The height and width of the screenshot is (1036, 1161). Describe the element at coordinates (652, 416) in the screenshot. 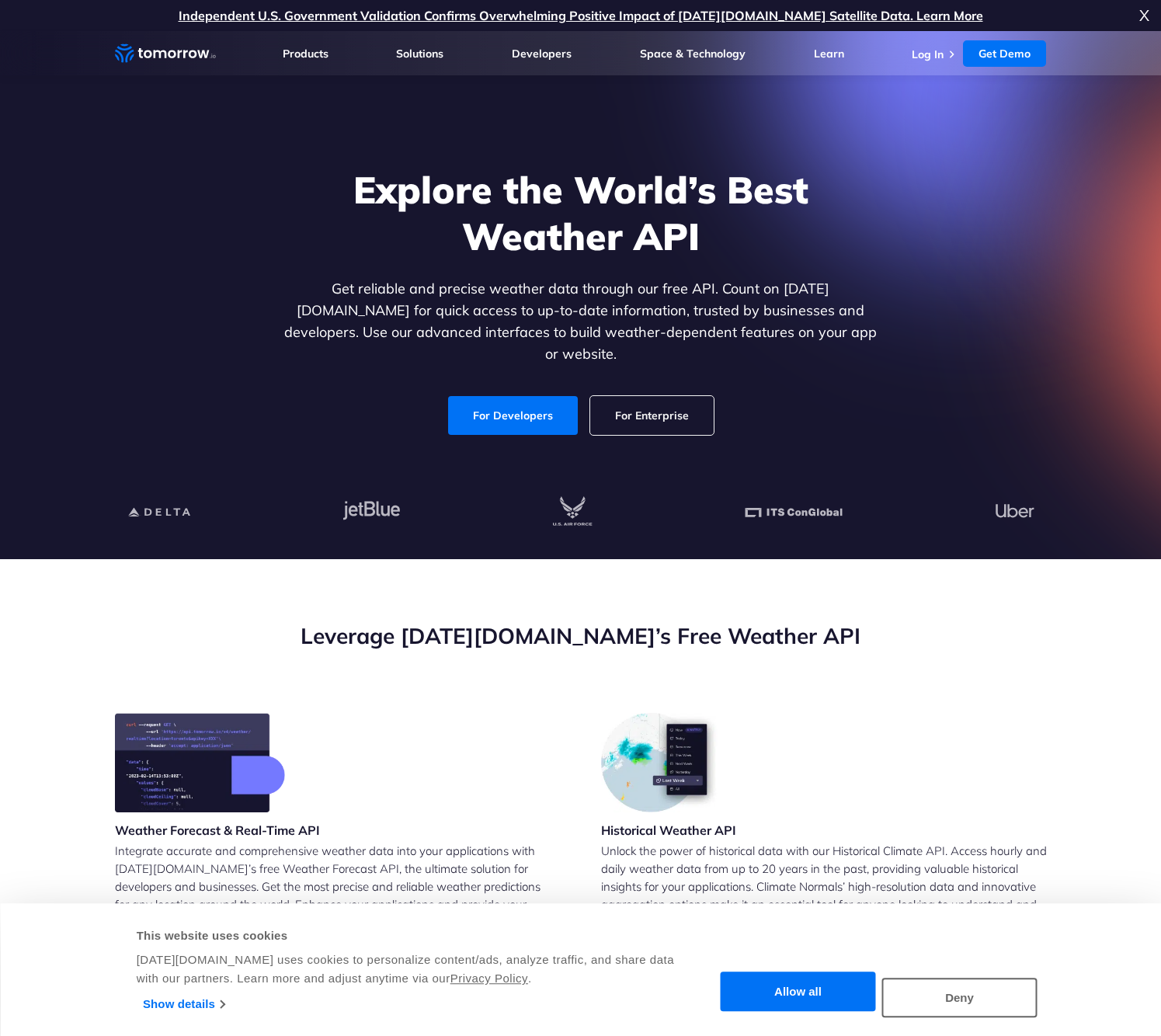

I see `a: For Enterprise` at that location.